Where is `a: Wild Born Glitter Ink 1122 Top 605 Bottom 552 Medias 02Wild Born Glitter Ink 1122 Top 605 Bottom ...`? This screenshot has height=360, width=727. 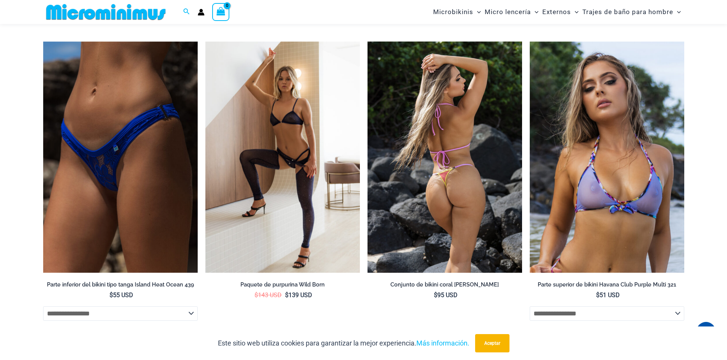 a: Wild Born Glitter Ink 1122 Top 605 Bottom 552 Medias 02Wild Born Glitter Ink 1122 Top 605 Bottom ... is located at coordinates (282, 158).